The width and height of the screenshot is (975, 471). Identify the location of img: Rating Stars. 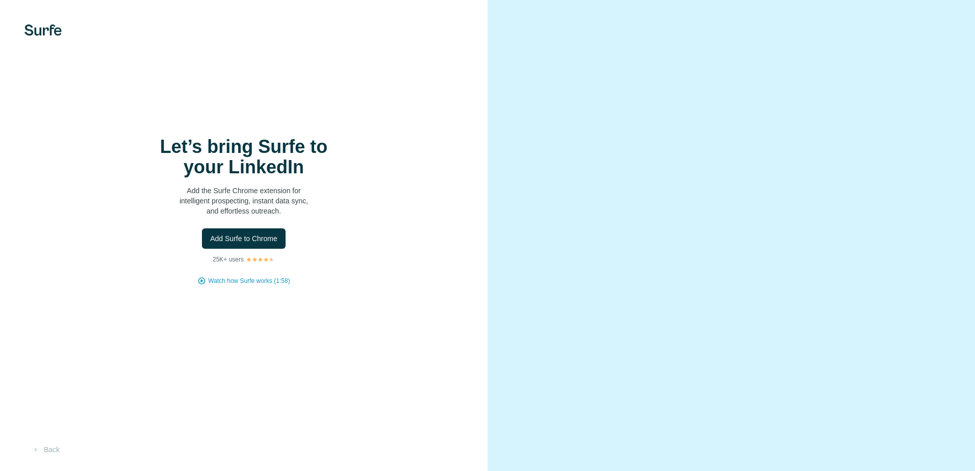
(260, 260).